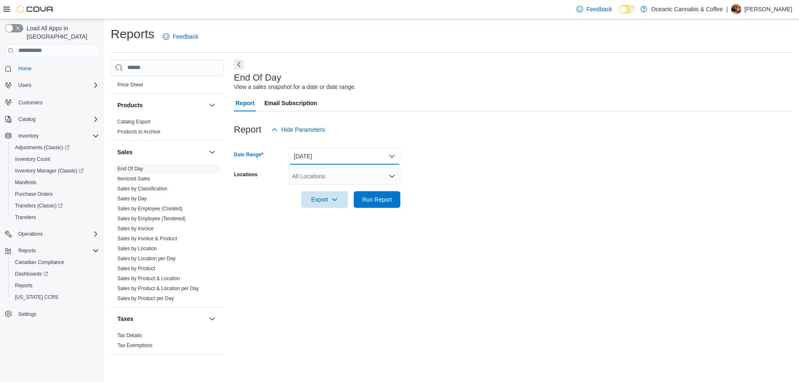 The height and width of the screenshot is (382, 799). Describe the element at coordinates (150, 209) in the screenshot. I see `a: Sales by Employee (Created)` at that location.